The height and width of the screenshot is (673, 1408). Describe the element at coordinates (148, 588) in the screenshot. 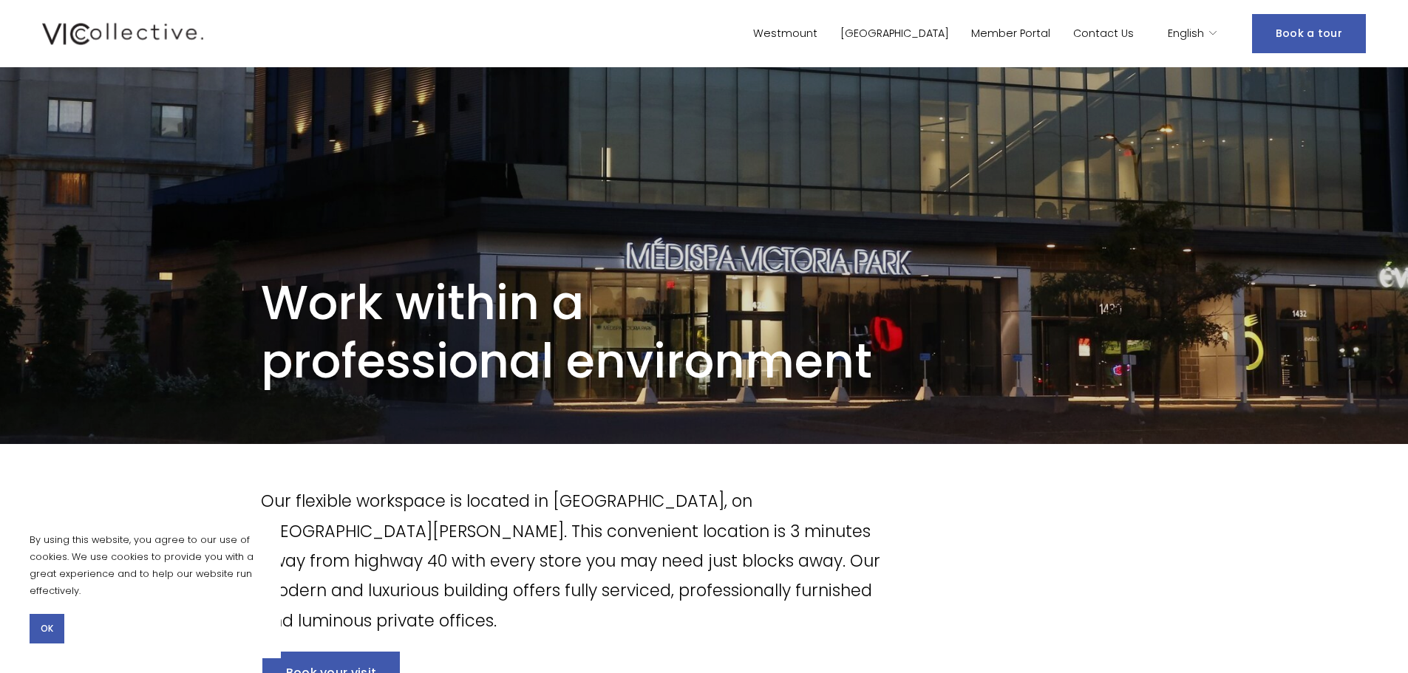

I see `section: Cookie banner` at that location.